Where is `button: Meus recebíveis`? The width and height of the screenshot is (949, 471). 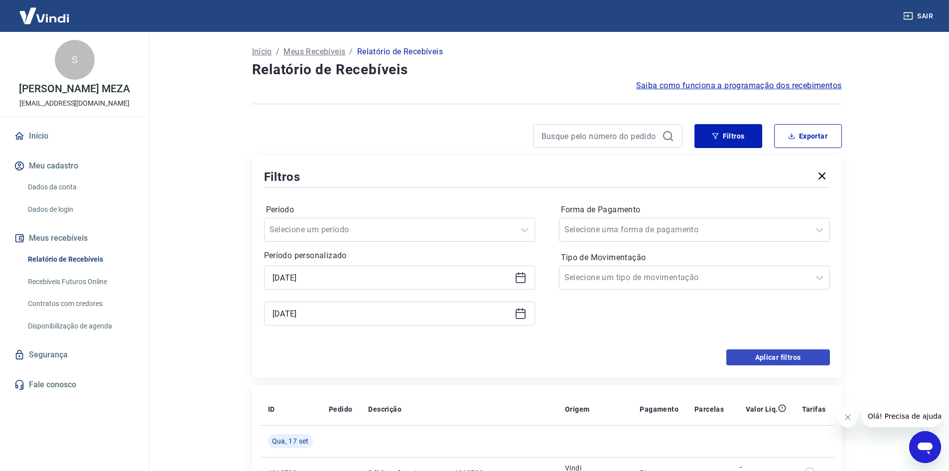 button: Meus recebíveis is located at coordinates (74, 238).